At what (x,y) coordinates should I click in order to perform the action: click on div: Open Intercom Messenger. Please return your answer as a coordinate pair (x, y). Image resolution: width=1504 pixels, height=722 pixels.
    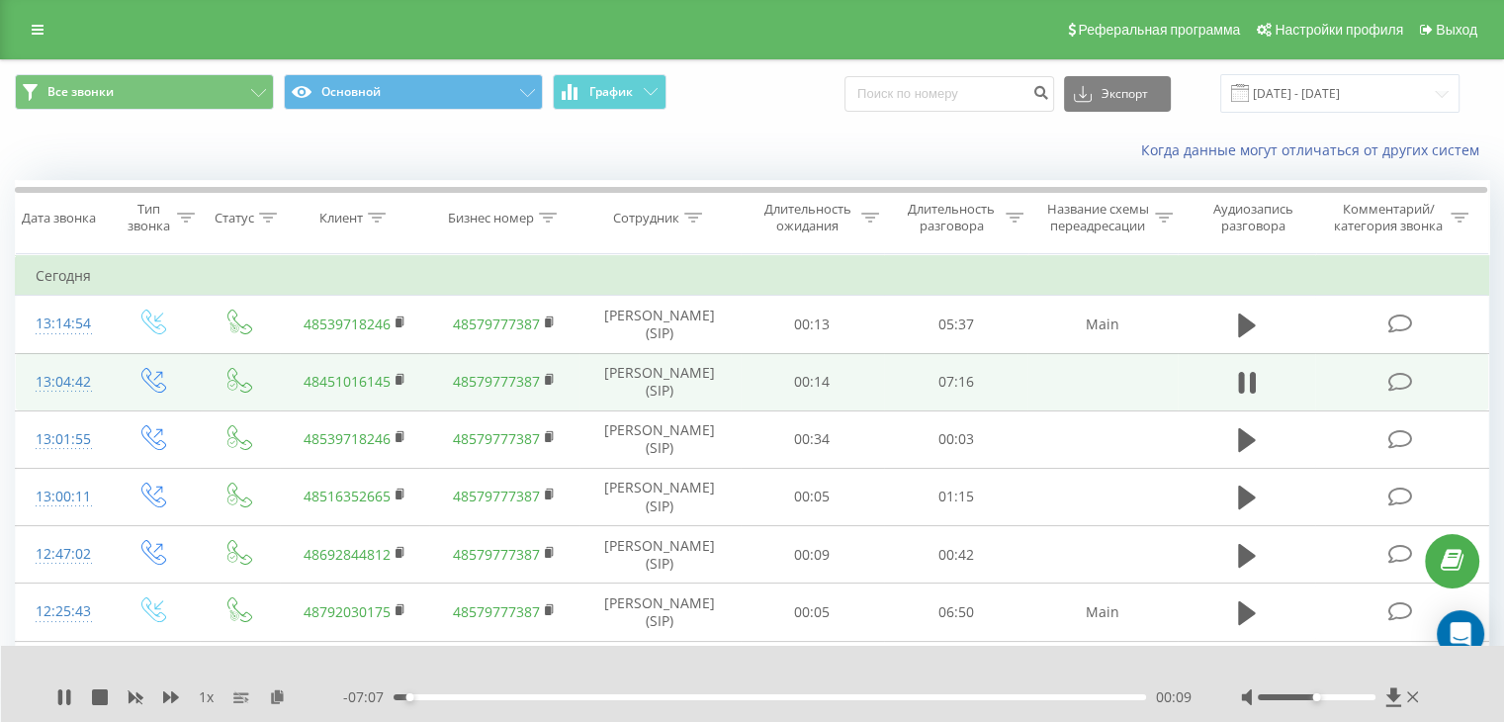
    Looking at the image, I should click on (1461, 634).